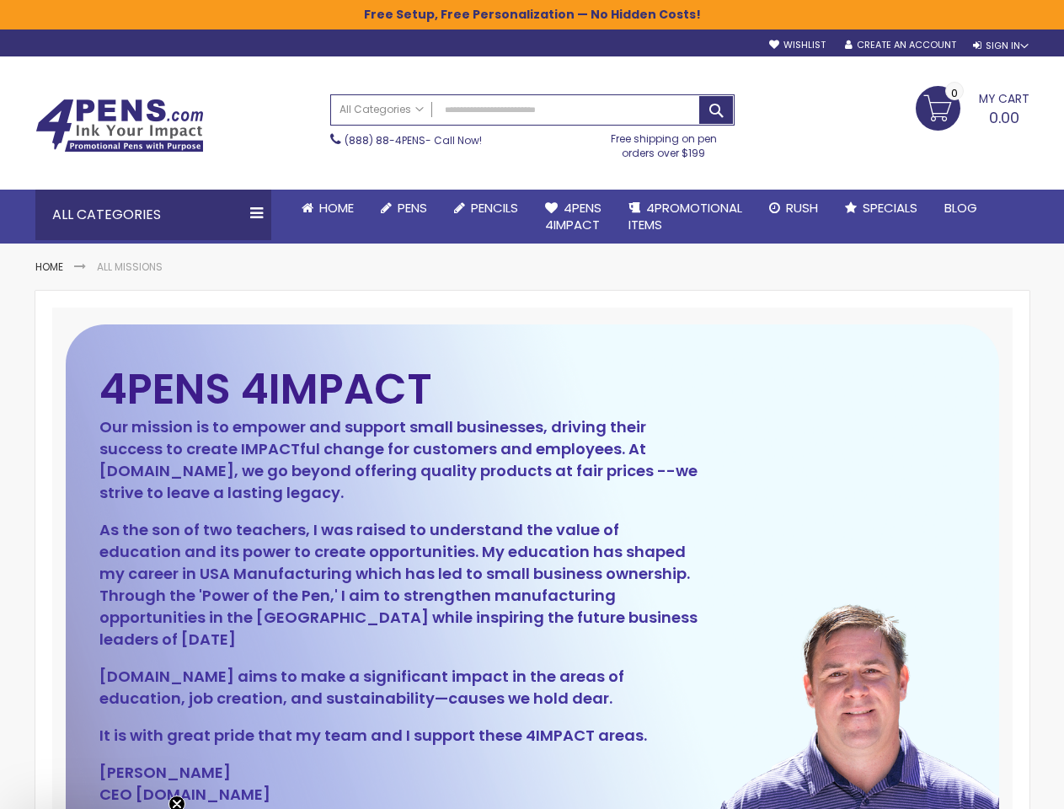 Image resolution: width=1064 pixels, height=809 pixels. What do you see at coordinates (130, 266) in the screenshot?
I see `strong: All Missions` at bounding box center [130, 266].